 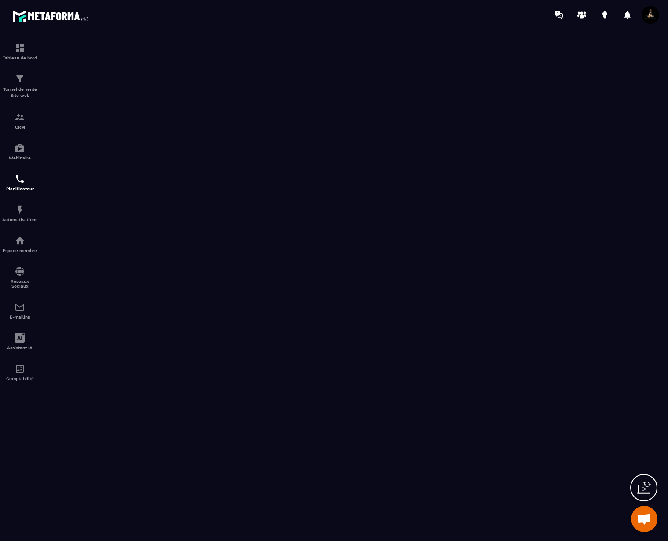 I want to click on a: Assistant IA, so click(x=20, y=341).